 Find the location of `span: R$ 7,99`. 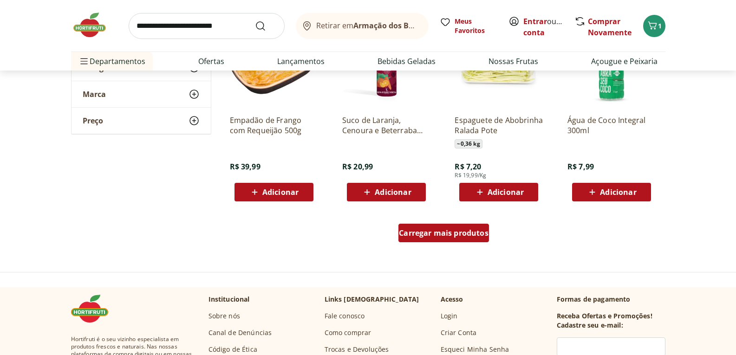

span: R$ 7,99 is located at coordinates (580, 167).